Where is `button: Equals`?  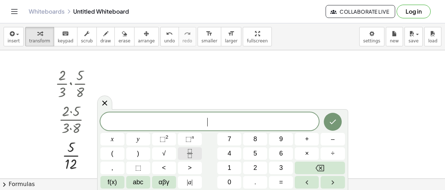
button: Equals is located at coordinates (281, 182).